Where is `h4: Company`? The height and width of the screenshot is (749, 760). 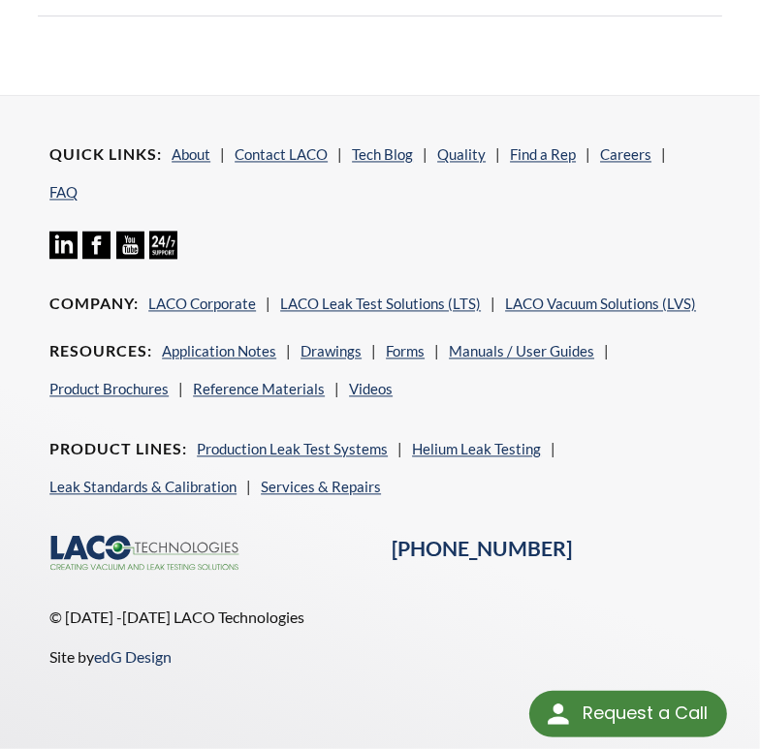
h4: Company is located at coordinates (94, 303).